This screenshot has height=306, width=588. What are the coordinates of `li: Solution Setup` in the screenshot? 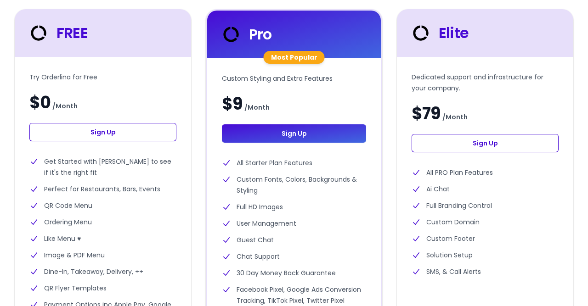 It's located at (485, 255).